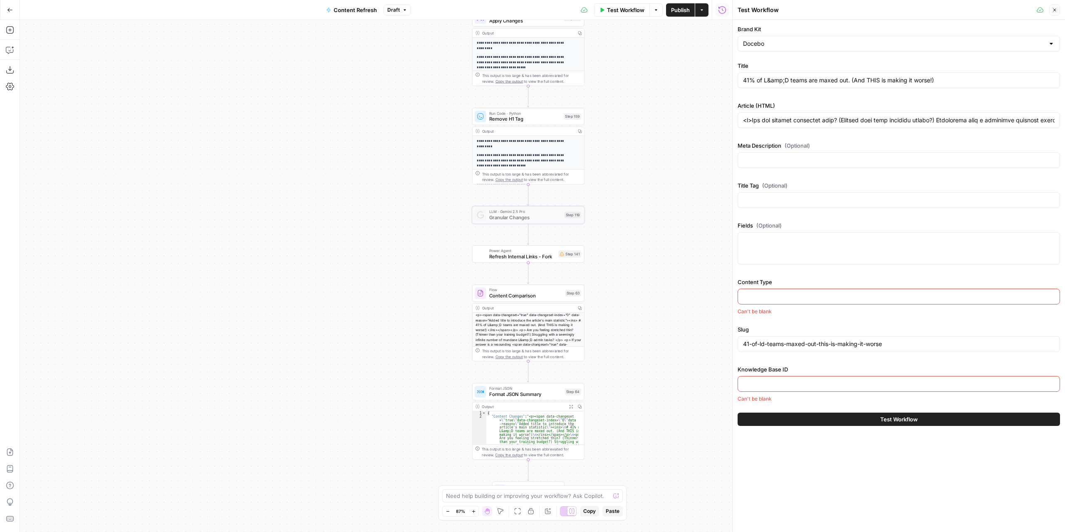  What do you see at coordinates (899, 29) in the screenshot?
I see `label: Brand Kit` at bounding box center [899, 29].